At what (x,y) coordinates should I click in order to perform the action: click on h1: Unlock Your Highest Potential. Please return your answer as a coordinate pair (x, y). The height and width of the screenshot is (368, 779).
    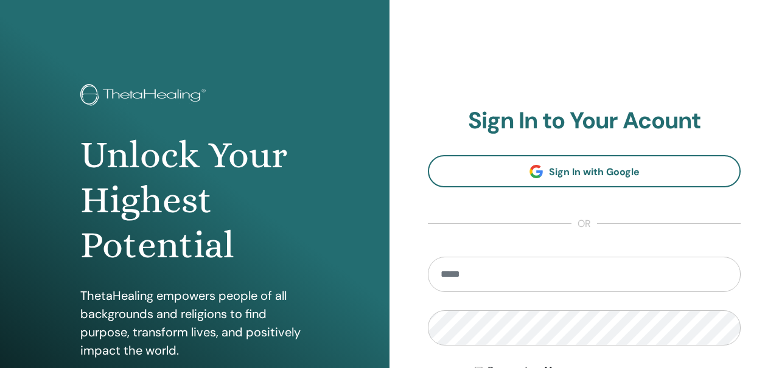
    Looking at the image, I should click on (195, 200).